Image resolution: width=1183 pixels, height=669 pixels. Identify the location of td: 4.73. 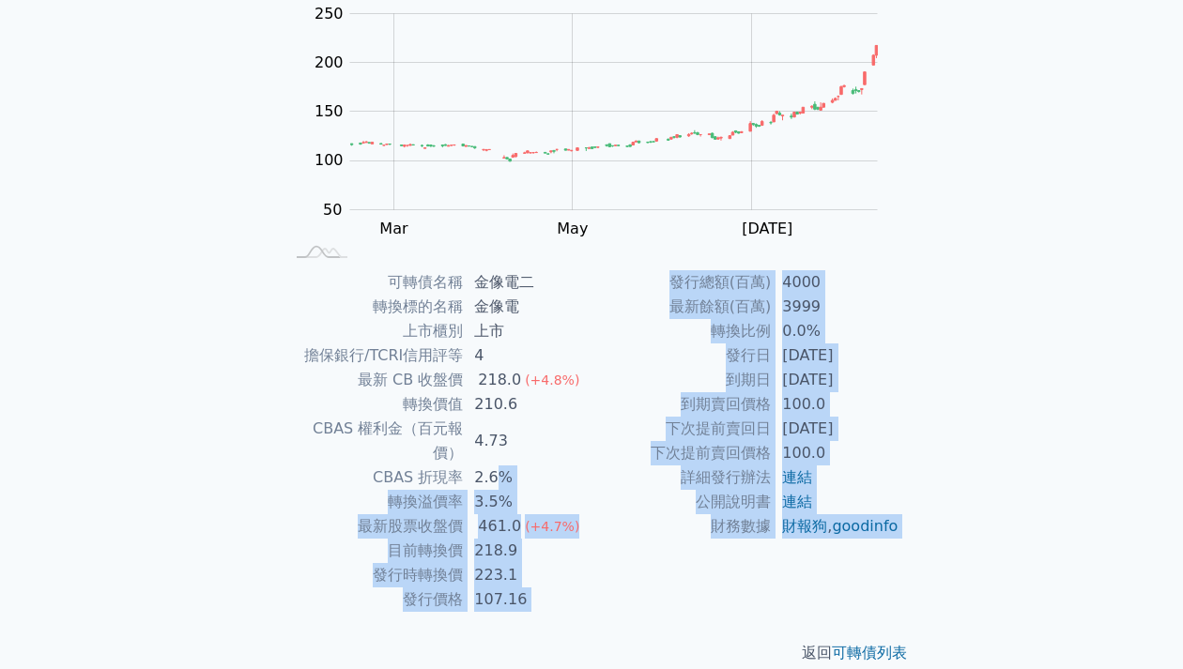
(527, 441).